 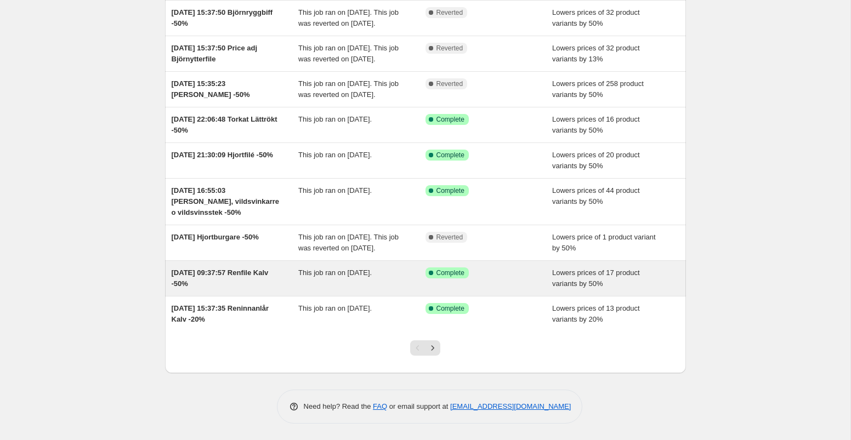 I want to click on span: Lowers prices of 17 product variants by 50%, so click(x=596, y=278).